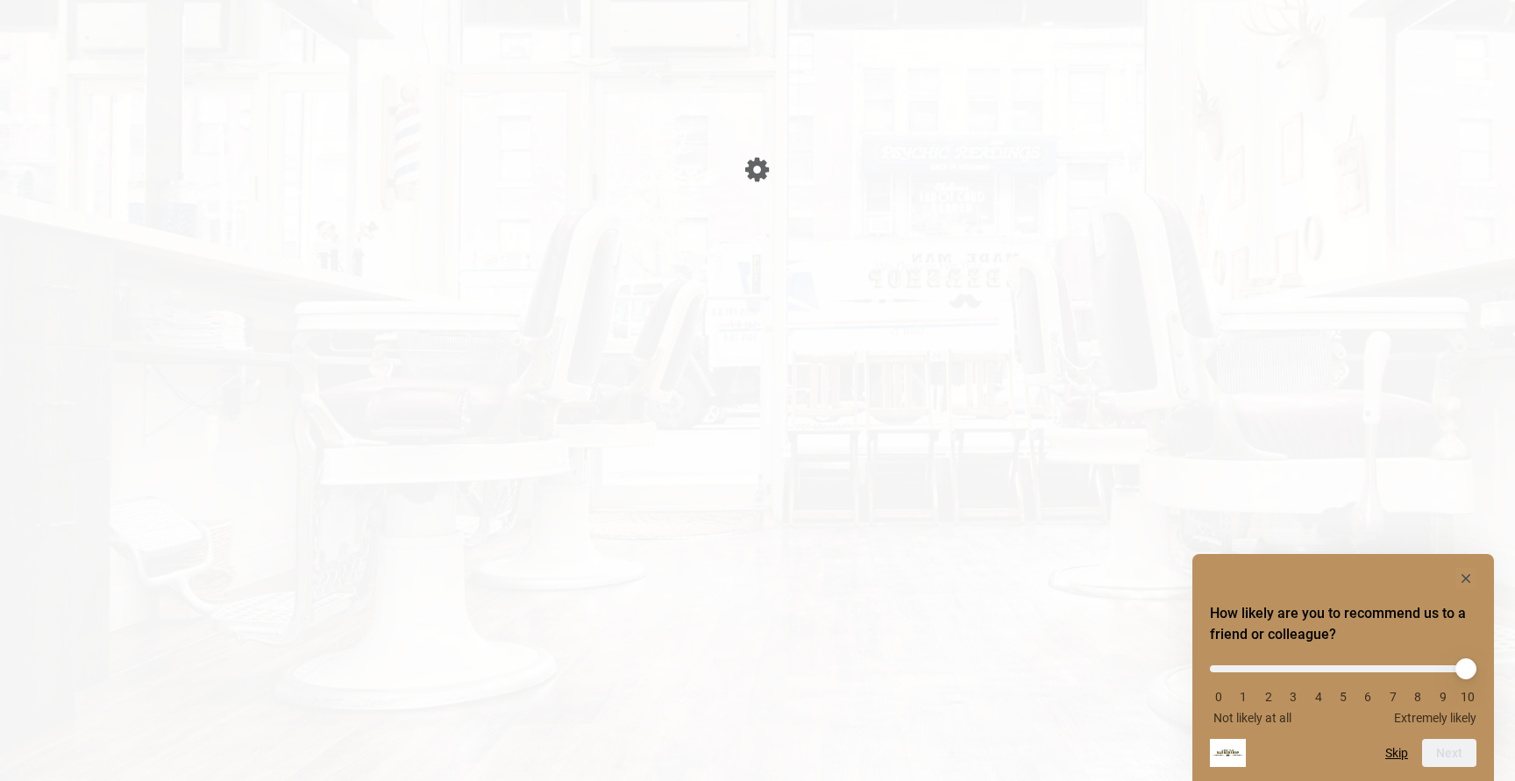 The width and height of the screenshot is (1515, 781). What do you see at coordinates (1468, 697) in the screenshot?
I see `li: 10` at bounding box center [1468, 697].